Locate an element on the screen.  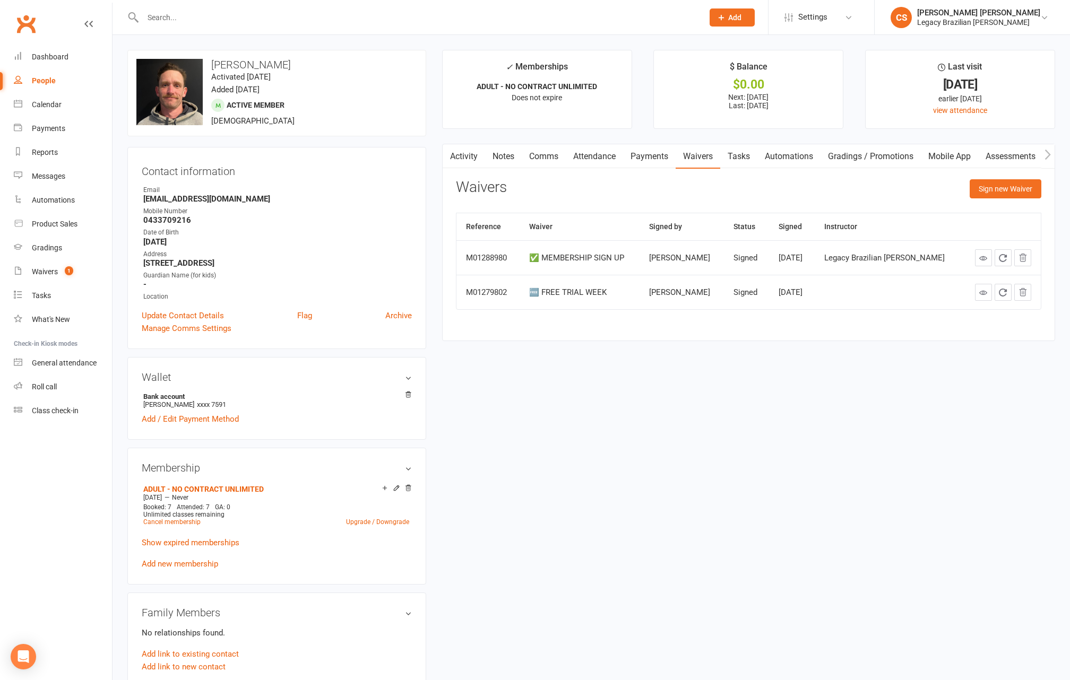
a: Notes is located at coordinates (503, 157).